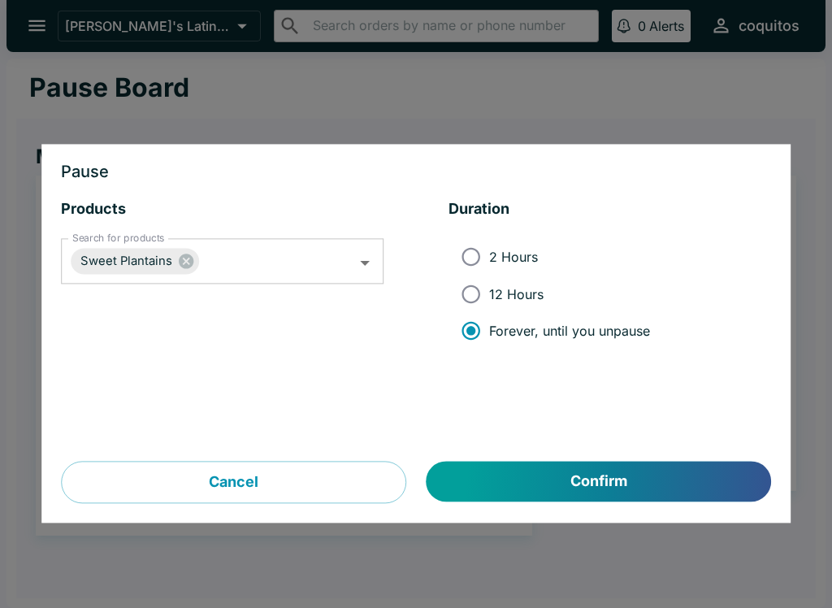 The width and height of the screenshot is (832, 608). I want to click on button: Confirm, so click(599, 482).